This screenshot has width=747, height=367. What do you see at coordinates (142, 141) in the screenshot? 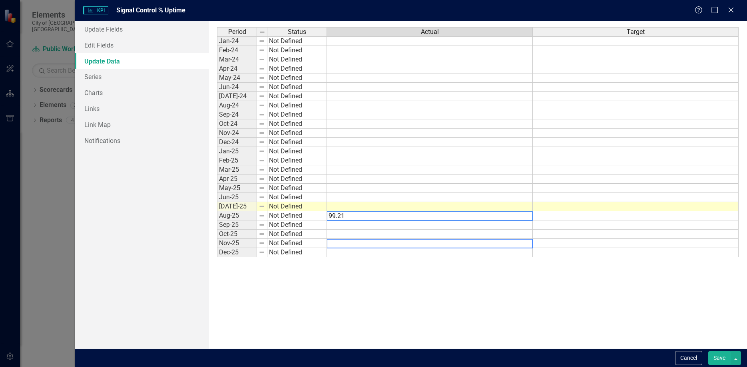
I see `a: Notifications` at bounding box center [142, 141].